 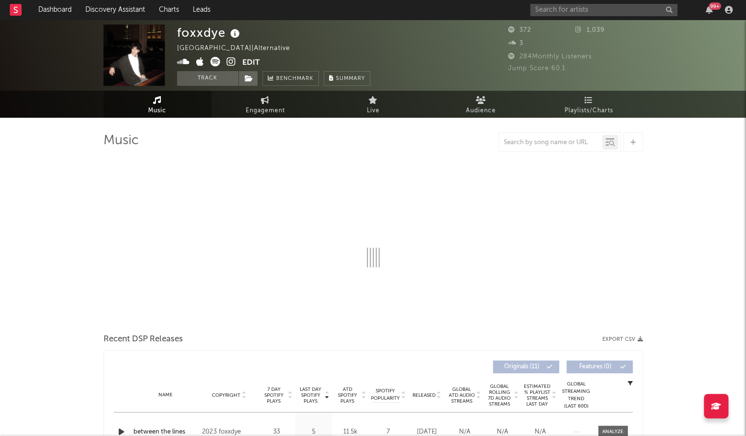 I want to click on span: ATD Spotify Plays, so click(x=347, y=395).